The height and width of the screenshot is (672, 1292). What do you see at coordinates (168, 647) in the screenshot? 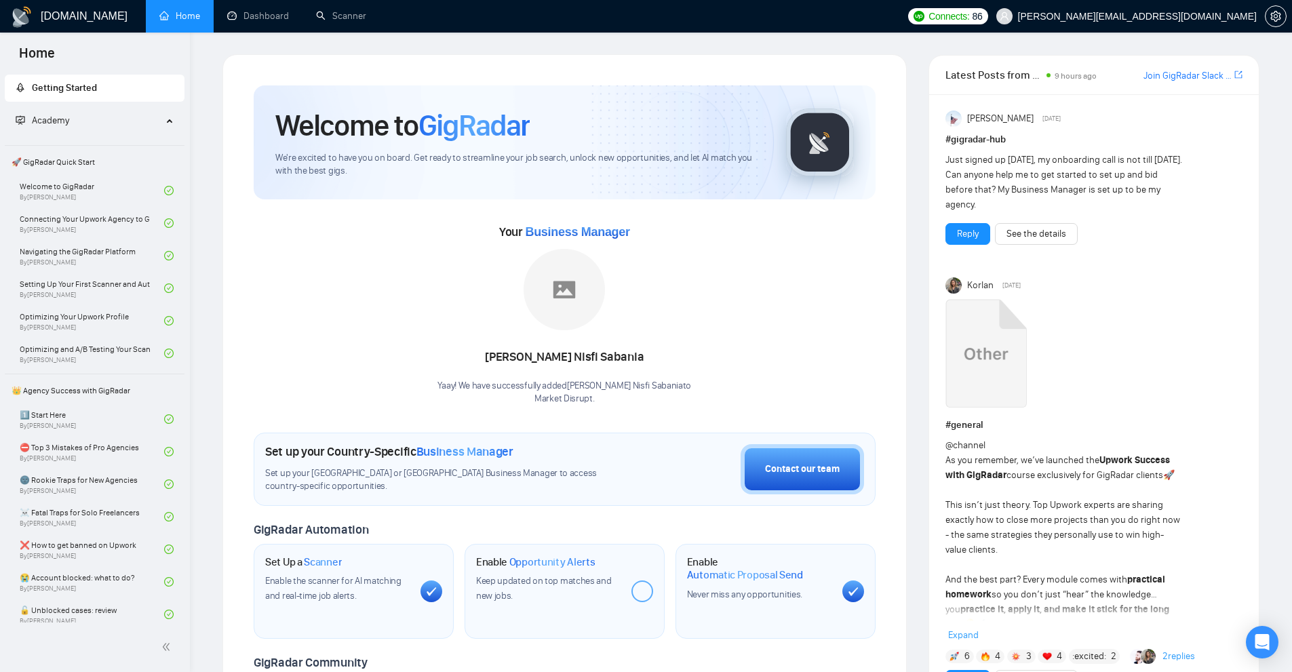
I see `span: double-left` at bounding box center [168, 647].